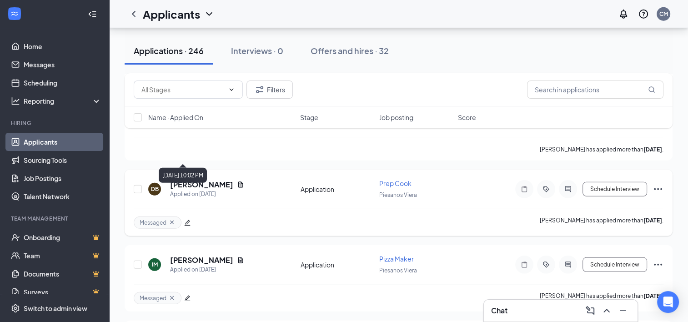 Image resolution: width=688 pixels, height=322 pixels. I want to click on span: Score, so click(467, 117).